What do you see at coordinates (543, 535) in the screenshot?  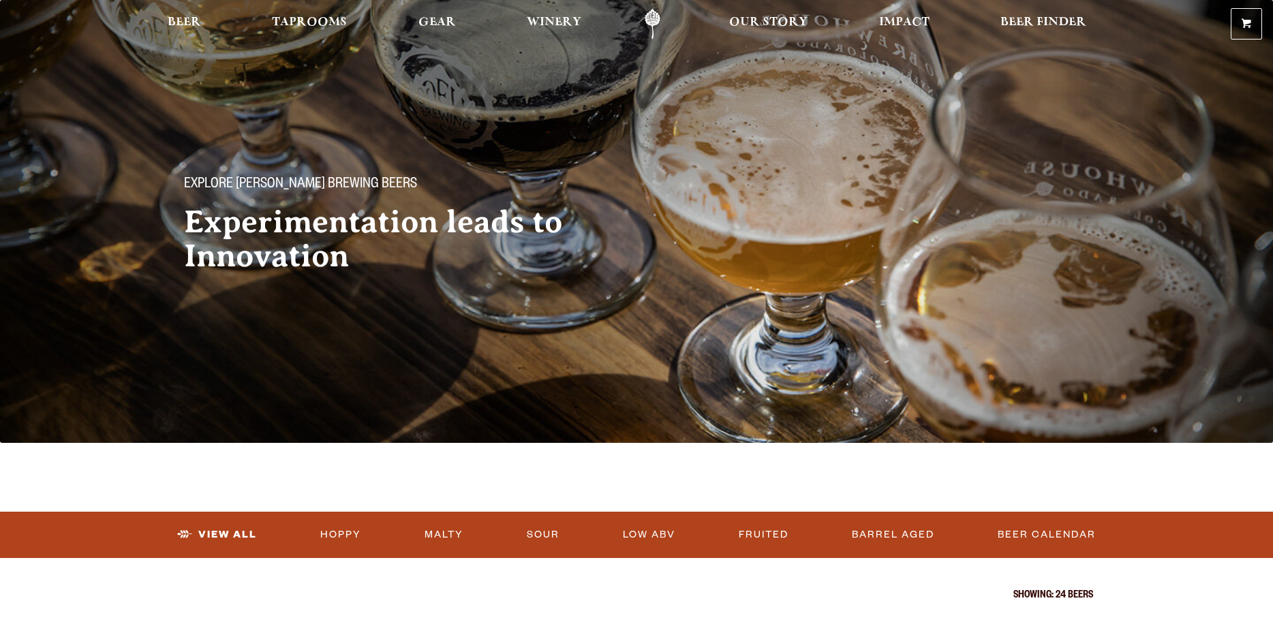 I see `a: Sour` at bounding box center [543, 535].